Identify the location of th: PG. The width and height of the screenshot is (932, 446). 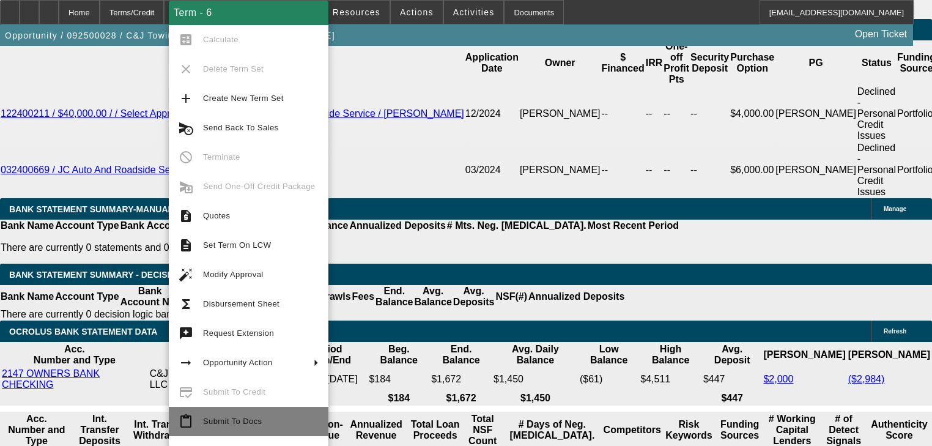
(816, 63).